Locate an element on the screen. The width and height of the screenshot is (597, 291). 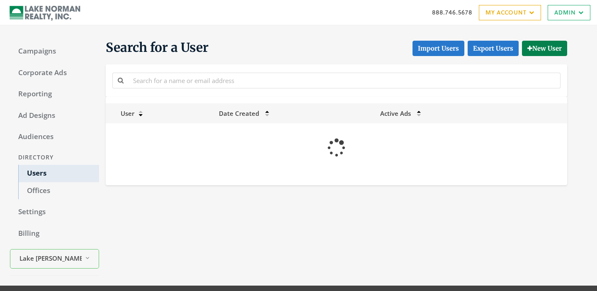
a: Reporting is located at coordinates (54, 94).